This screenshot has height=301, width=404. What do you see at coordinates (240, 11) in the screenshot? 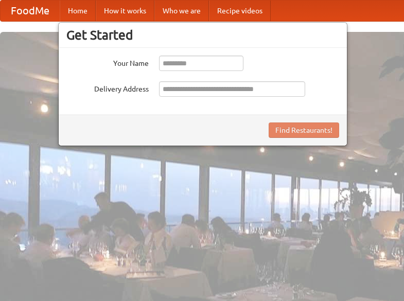
I see `a: Recipe videos` at bounding box center [240, 11].